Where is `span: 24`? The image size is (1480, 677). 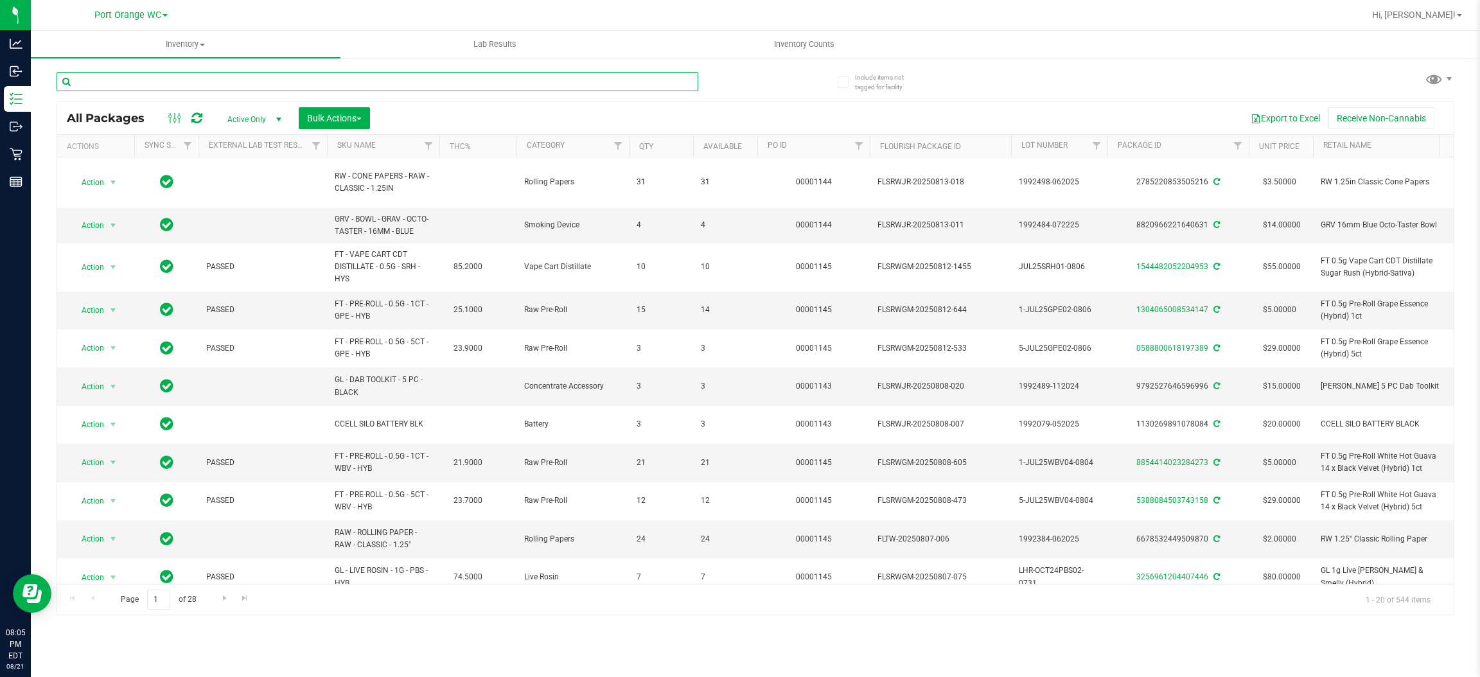
span: 24 is located at coordinates (661, 539).